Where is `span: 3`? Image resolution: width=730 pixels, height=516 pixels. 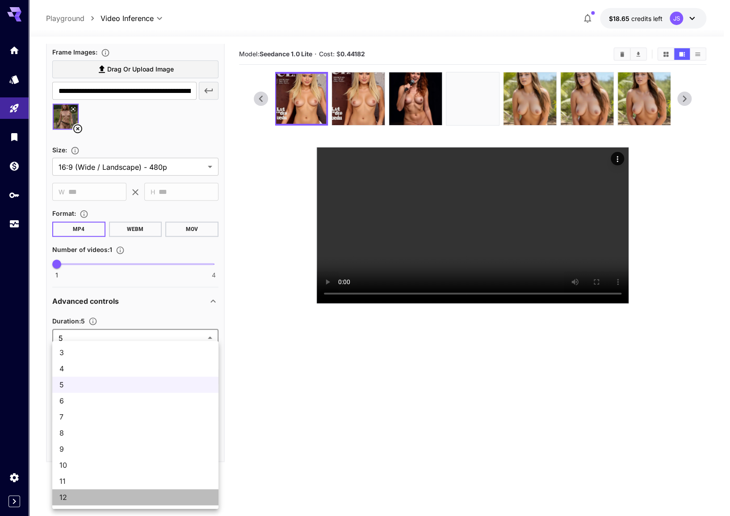 span: 3 is located at coordinates (135, 353).